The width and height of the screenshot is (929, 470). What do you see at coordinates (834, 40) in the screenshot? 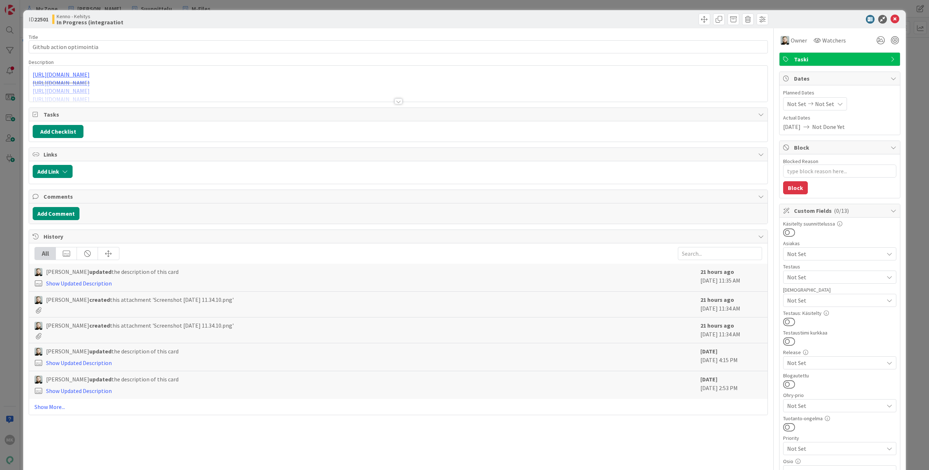
I see `span: Watchers` at bounding box center [834, 40].